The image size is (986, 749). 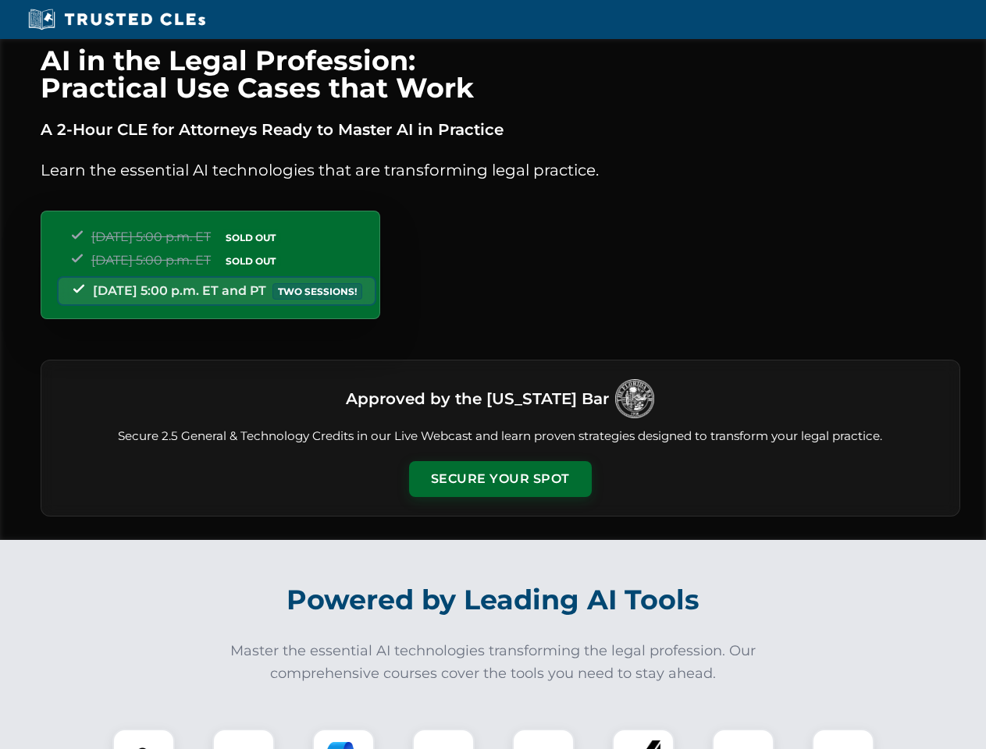 I want to click on img: Logo, so click(x=635, y=399).